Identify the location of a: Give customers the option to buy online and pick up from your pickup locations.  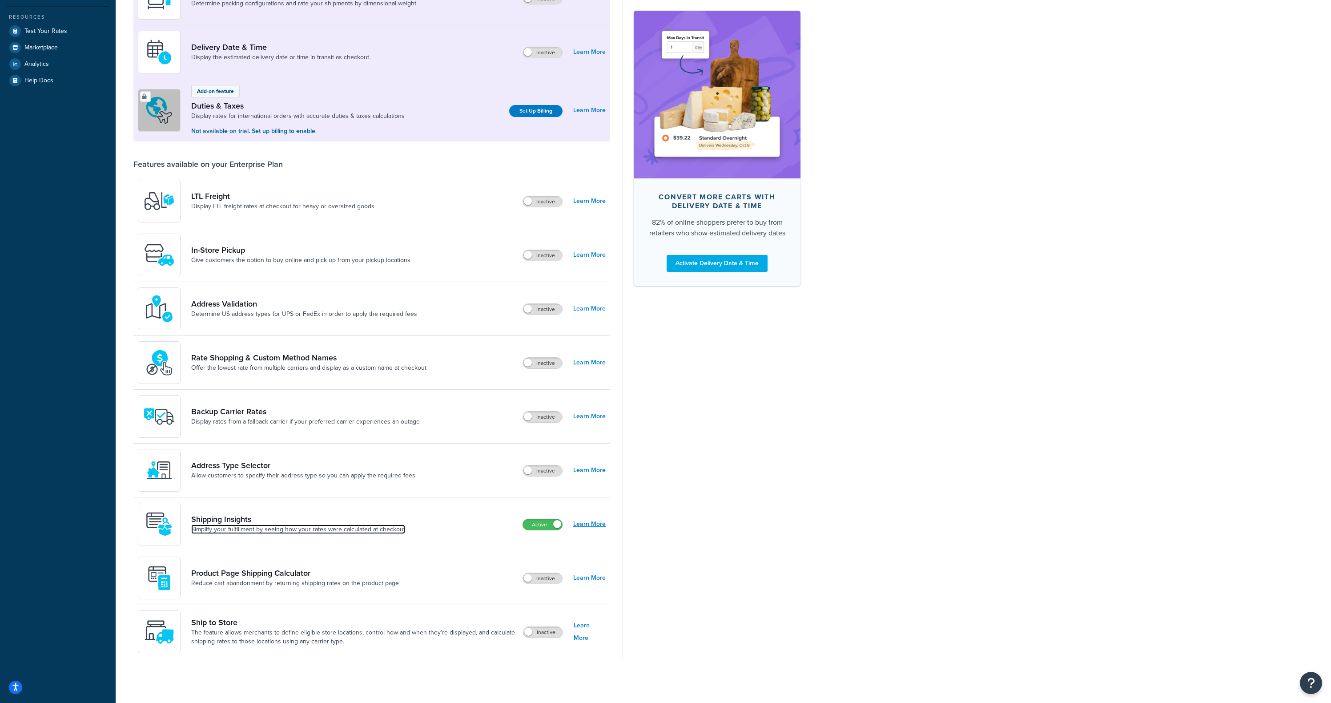
(301, 260).